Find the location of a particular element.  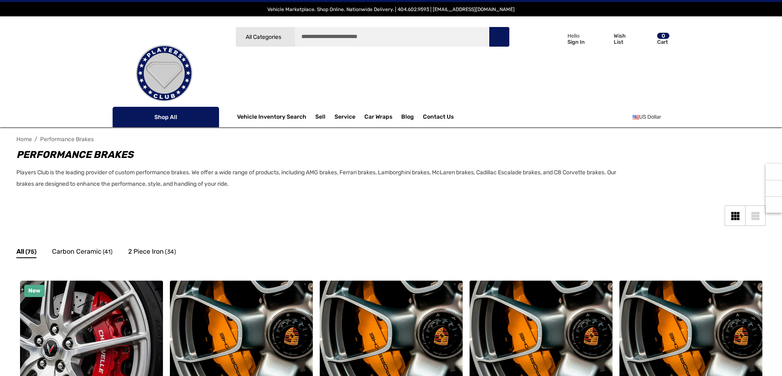

span: 2 Piece Iron is located at coordinates (146, 252).